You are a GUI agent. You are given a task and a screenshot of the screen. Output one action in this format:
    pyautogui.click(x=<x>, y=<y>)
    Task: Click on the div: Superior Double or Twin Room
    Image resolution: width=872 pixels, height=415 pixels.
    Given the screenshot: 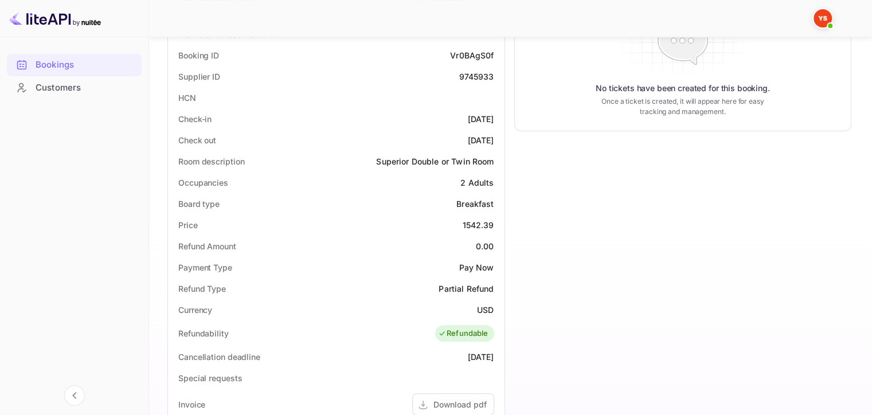 What is the action you would take?
    pyautogui.click(x=434, y=161)
    